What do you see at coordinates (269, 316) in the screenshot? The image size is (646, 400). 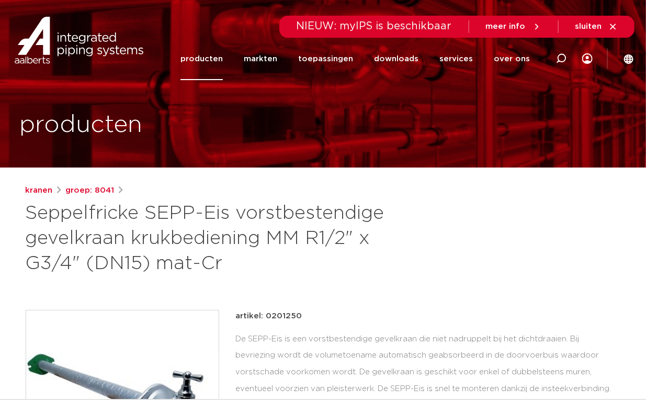 I see `p: artikel: 0201250` at bounding box center [269, 316].